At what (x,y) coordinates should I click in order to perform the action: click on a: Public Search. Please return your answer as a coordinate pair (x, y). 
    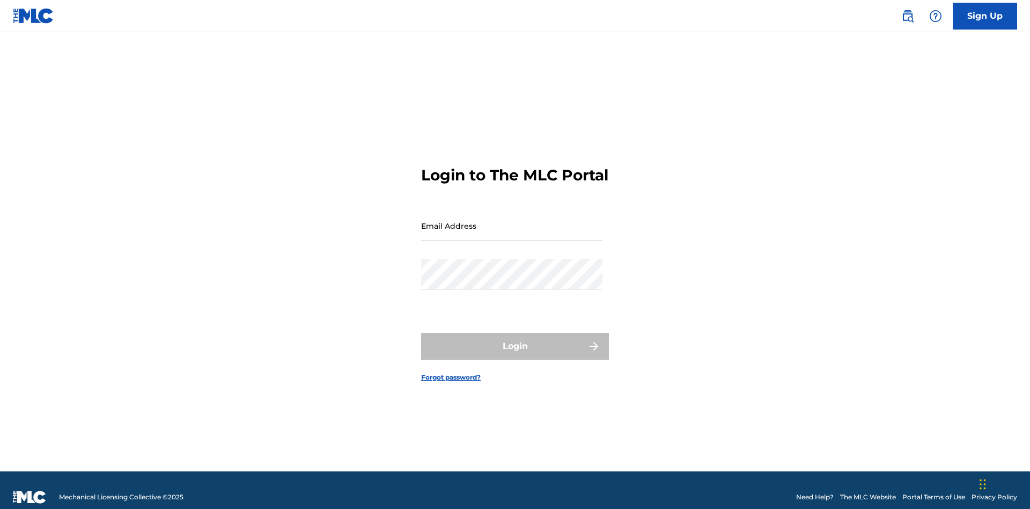
    Looking at the image, I should click on (908, 16).